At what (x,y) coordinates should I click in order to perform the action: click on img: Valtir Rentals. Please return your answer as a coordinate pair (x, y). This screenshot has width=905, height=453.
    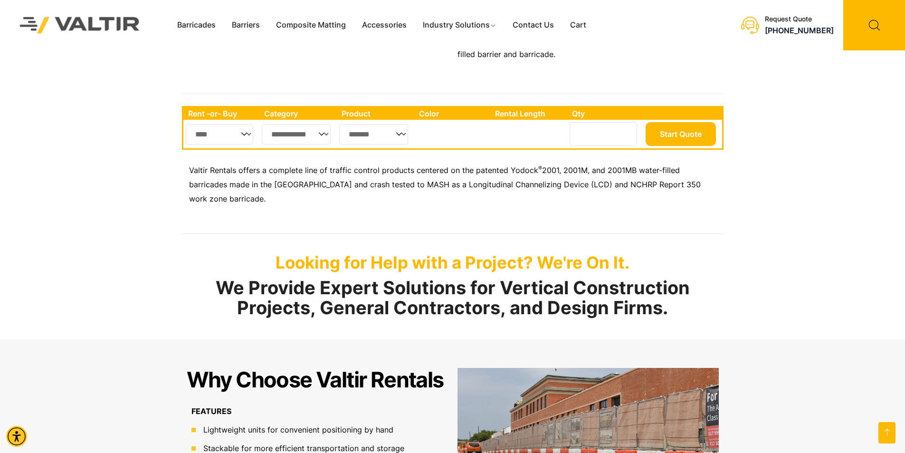
    Looking at the image, I should click on (80, 25).